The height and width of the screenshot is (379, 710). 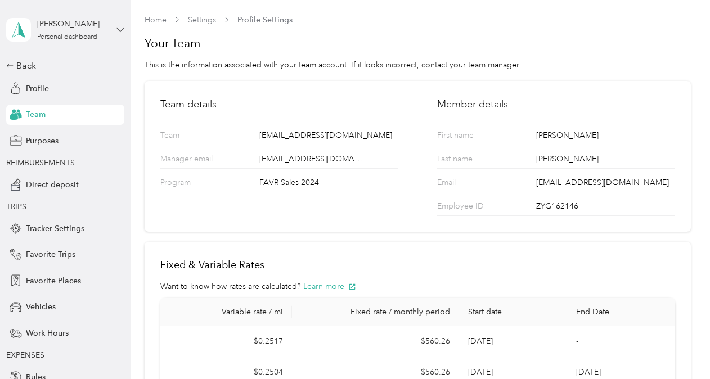 What do you see at coordinates (51, 254) in the screenshot?
I see `span: Favorite Trips` at bounding box center [51, 254].